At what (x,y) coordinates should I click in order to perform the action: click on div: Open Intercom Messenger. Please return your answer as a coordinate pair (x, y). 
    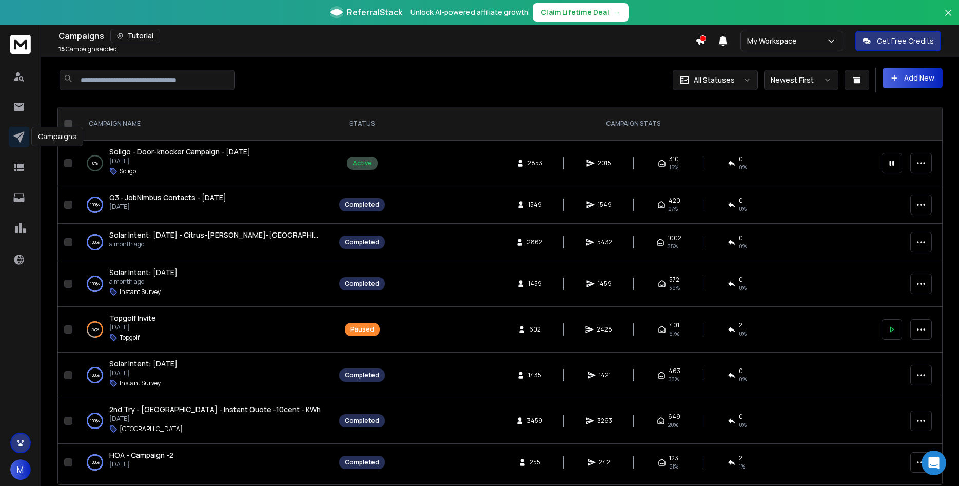
    Looking at the image, I should click on (934, 463).